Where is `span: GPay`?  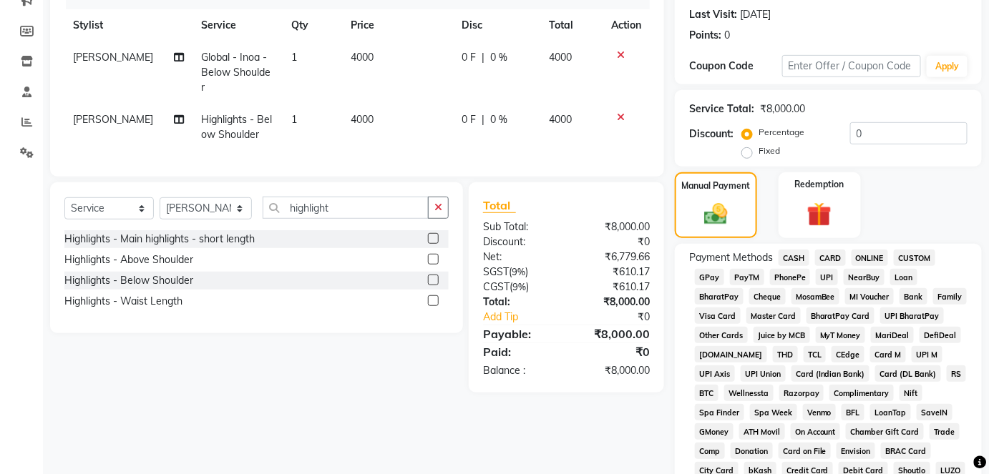 span: GPay is located at coordinates (709, 277).